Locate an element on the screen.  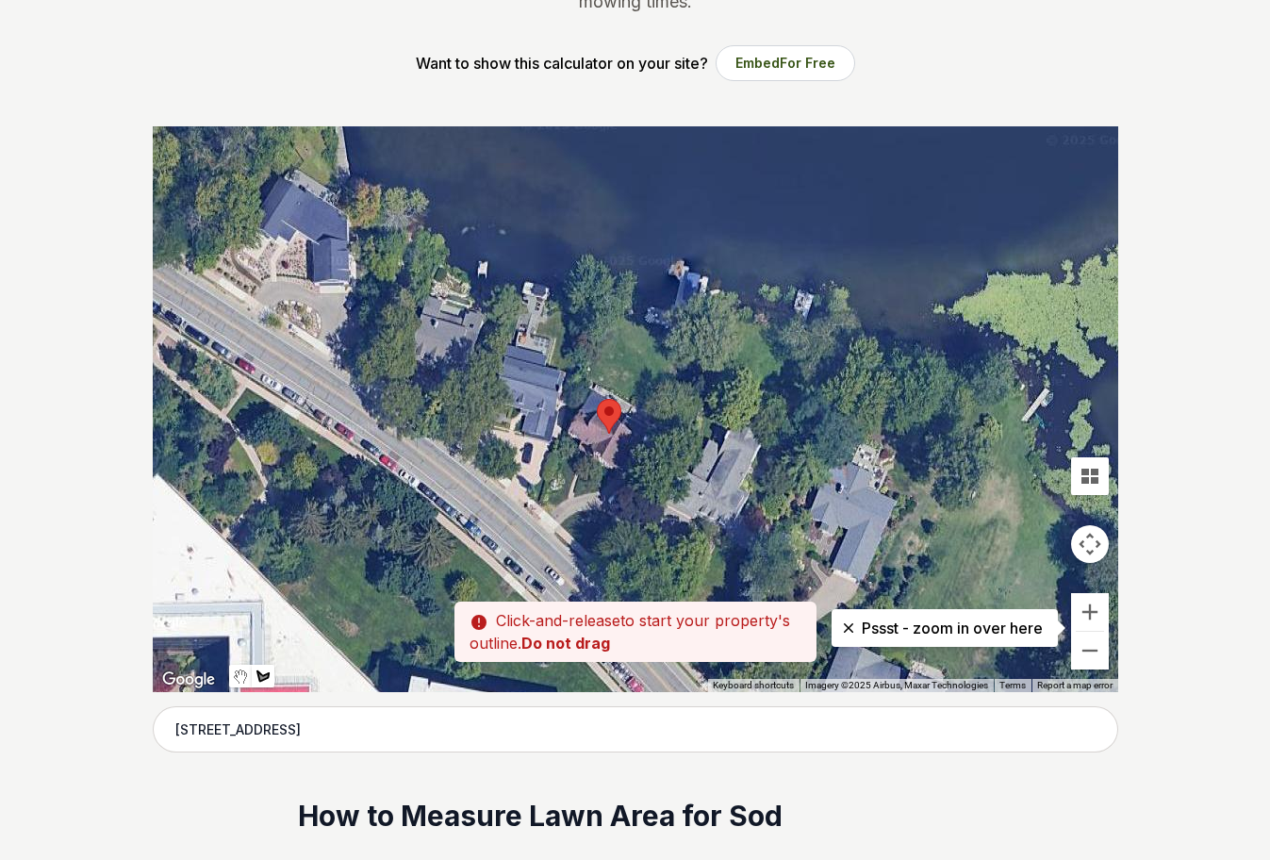
button: Zoom out is located at coordinates (1090, 651).